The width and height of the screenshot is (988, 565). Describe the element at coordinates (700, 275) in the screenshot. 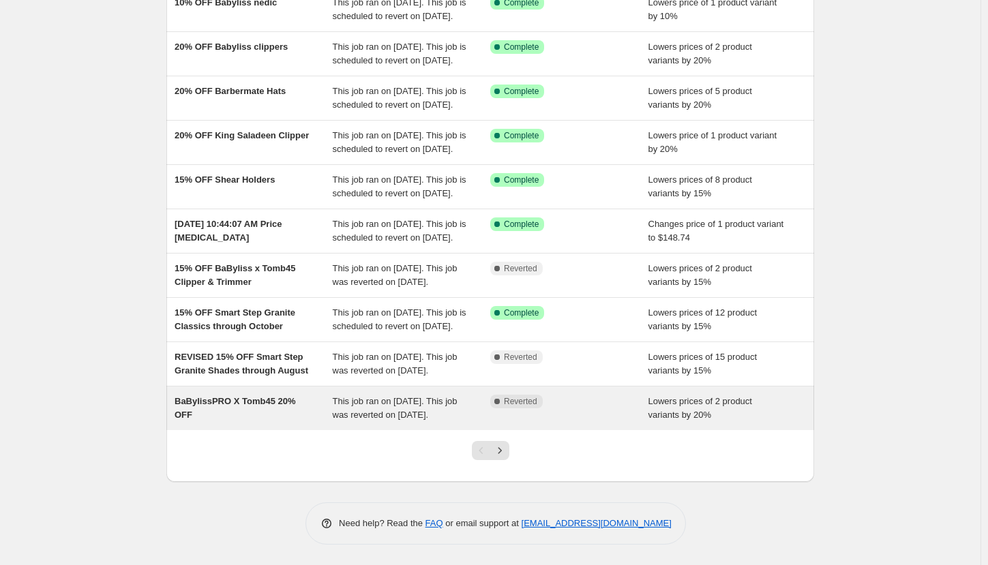

I see `span: Lowers prices of 2 product variants by 15%` at that location.